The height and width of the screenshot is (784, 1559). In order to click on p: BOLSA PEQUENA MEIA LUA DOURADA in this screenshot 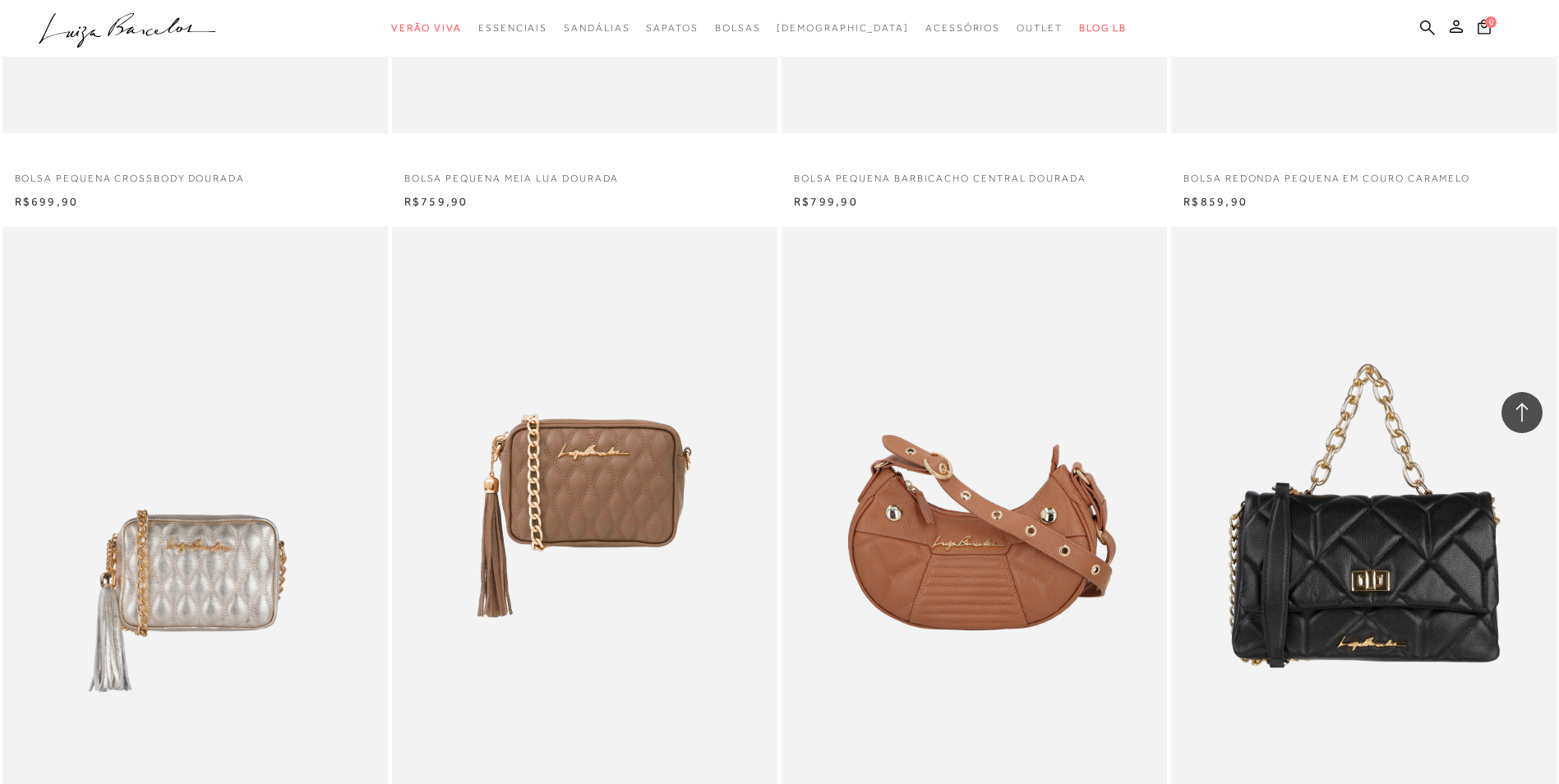, I will do `click(584, 173)`.